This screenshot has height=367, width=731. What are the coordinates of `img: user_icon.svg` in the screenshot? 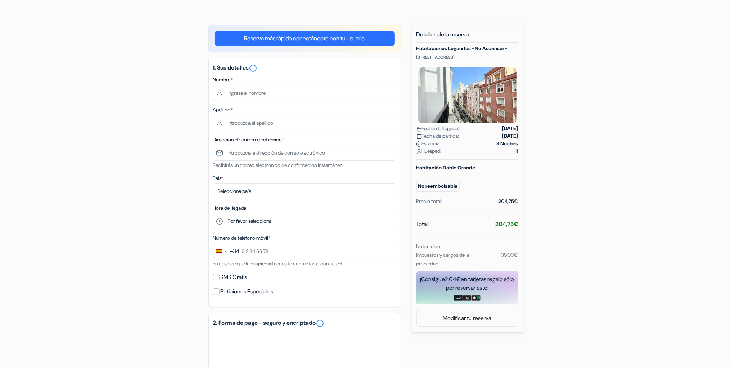 It's located at (419, 151).